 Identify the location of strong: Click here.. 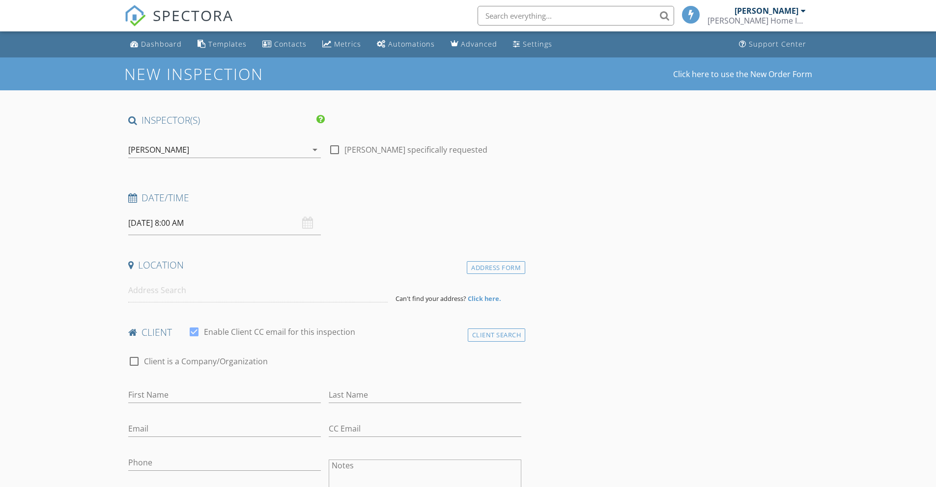
(484, 299).